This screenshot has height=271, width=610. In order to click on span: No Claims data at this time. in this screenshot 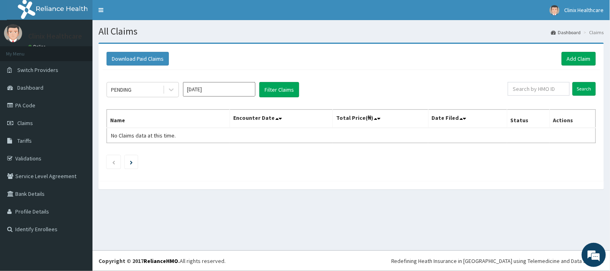, I will do `click(143, 136)`.